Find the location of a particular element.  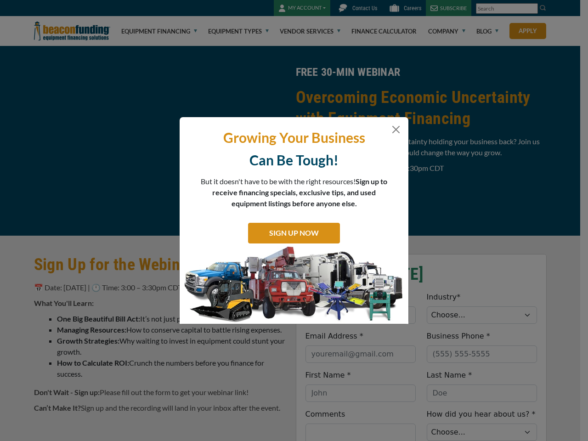

p: But it doesn't have to be with the right resources! is located at coordinates (294, 193).